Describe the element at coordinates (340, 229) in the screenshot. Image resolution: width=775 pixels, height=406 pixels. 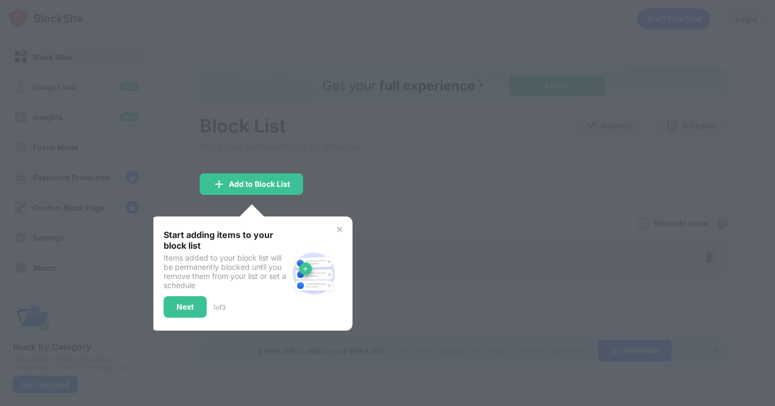
I see `img: x-button.svg` at that location.